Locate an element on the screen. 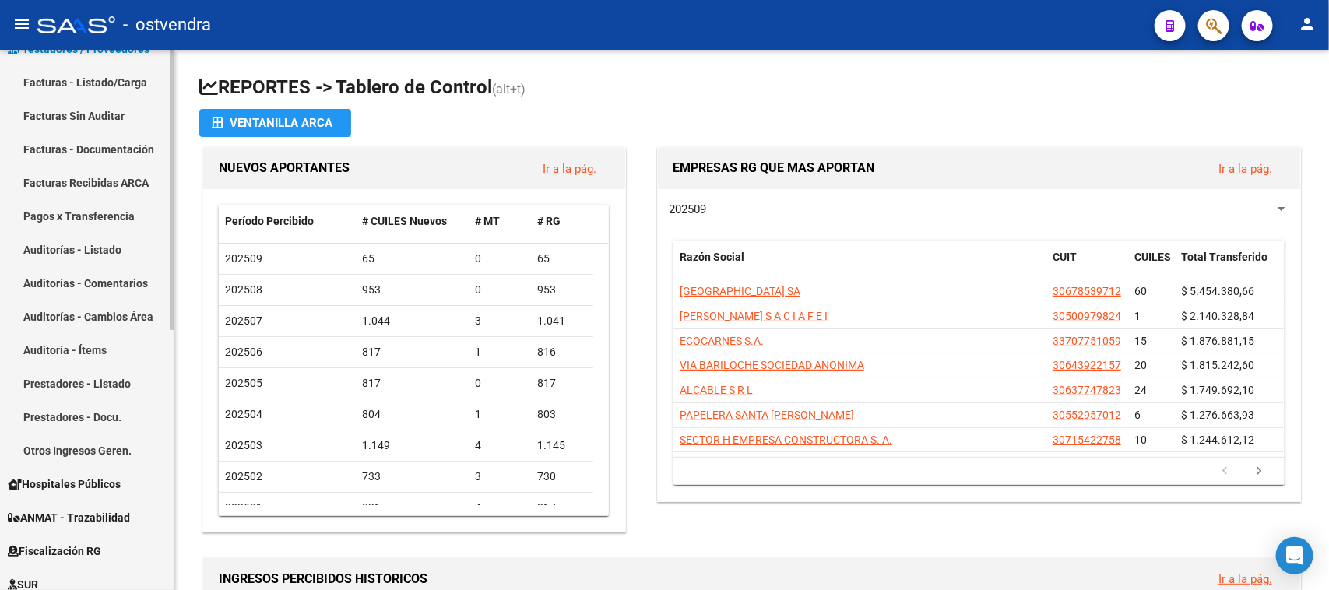 This screenshot has width=1329, height=590. span: 30637747823 is located at coordinates (1087, 390).